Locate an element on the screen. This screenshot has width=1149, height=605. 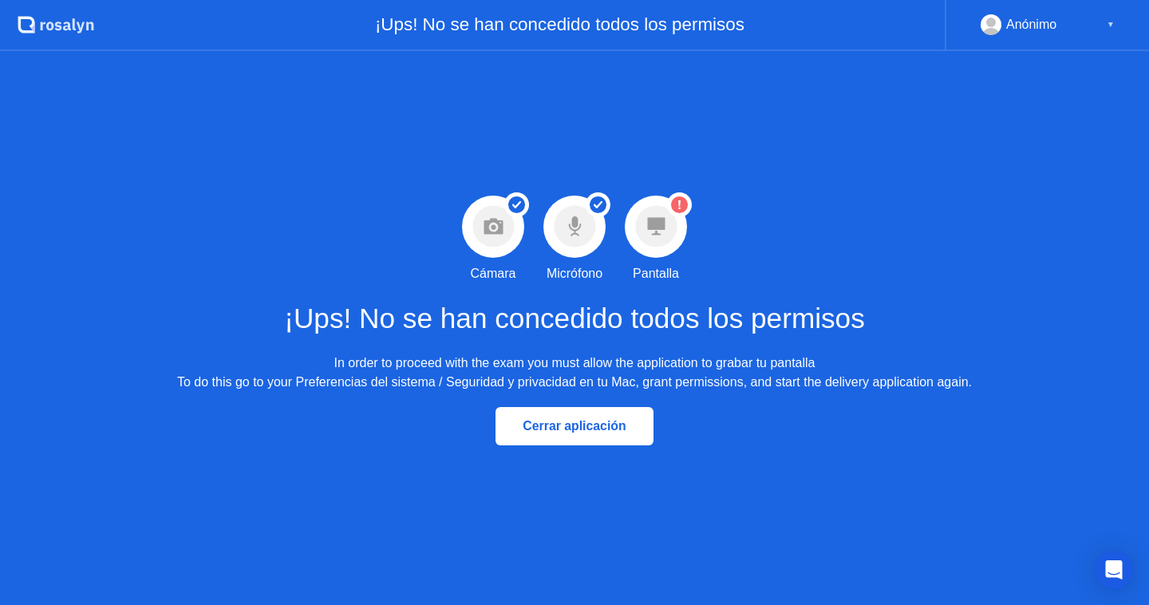
div: Cámara is located at coordinates (493, 274).